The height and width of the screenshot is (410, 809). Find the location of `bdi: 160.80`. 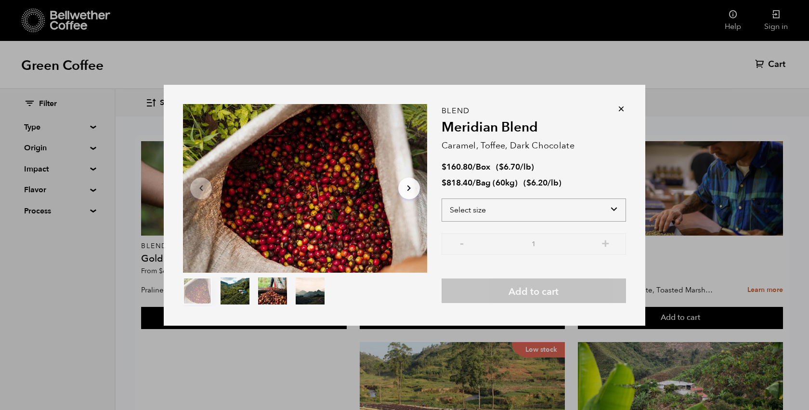

bdi: 160.80 is located at coordinates (457, 167).